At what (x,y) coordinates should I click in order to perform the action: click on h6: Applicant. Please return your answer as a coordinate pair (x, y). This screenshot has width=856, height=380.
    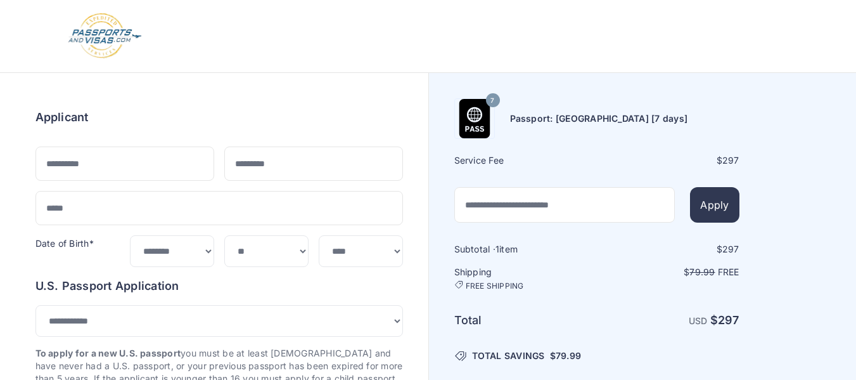
    Looking at the image, I should click on (62, 117).